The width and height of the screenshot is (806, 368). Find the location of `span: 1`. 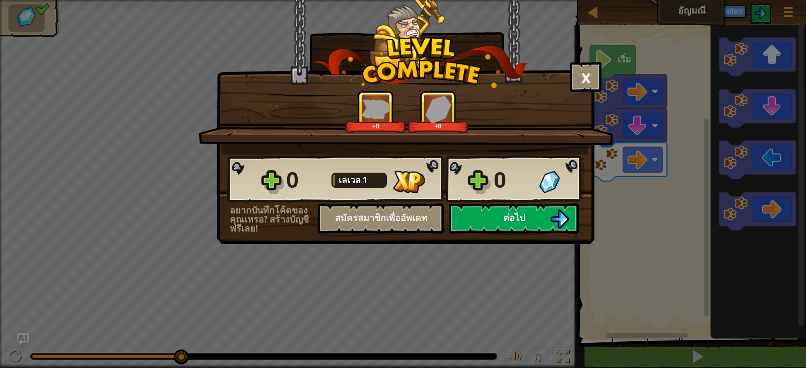

span: 1 is located at coordinates (365, 180).